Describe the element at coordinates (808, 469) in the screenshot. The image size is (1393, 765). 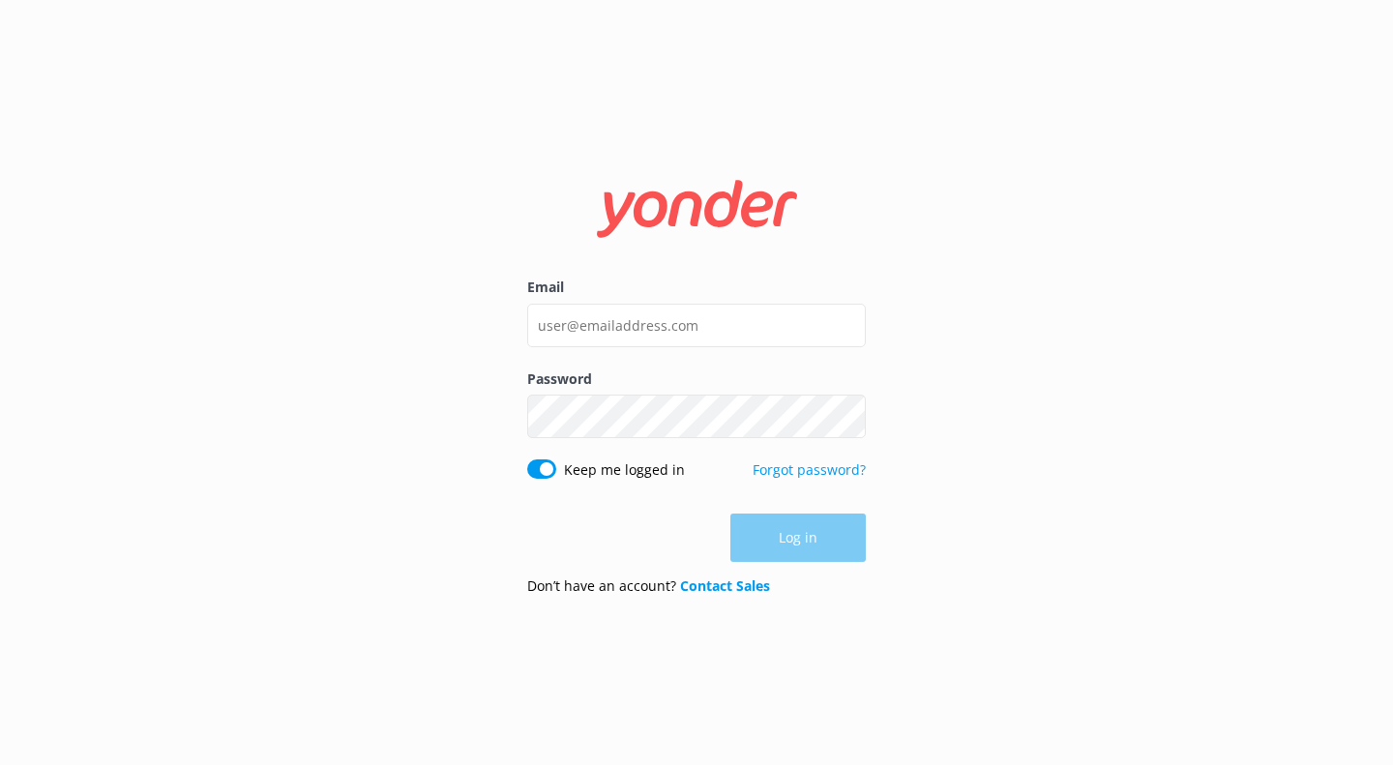
I see `a: Forgot password?` at that location.